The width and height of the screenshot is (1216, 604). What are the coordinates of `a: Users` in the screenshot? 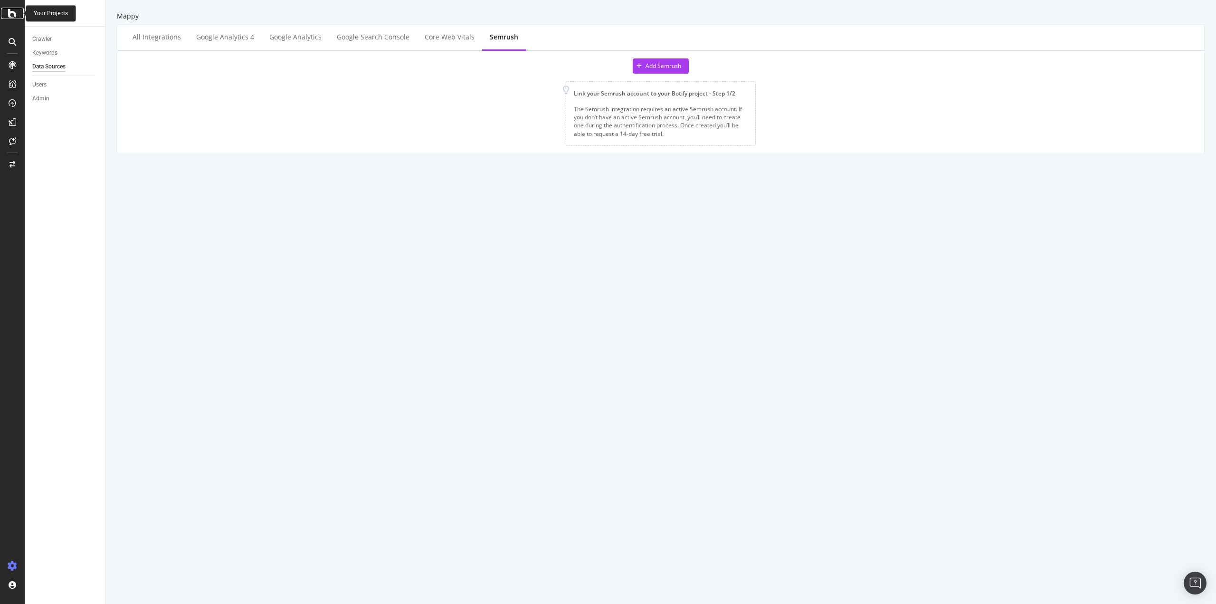 It's located at (65, 85).